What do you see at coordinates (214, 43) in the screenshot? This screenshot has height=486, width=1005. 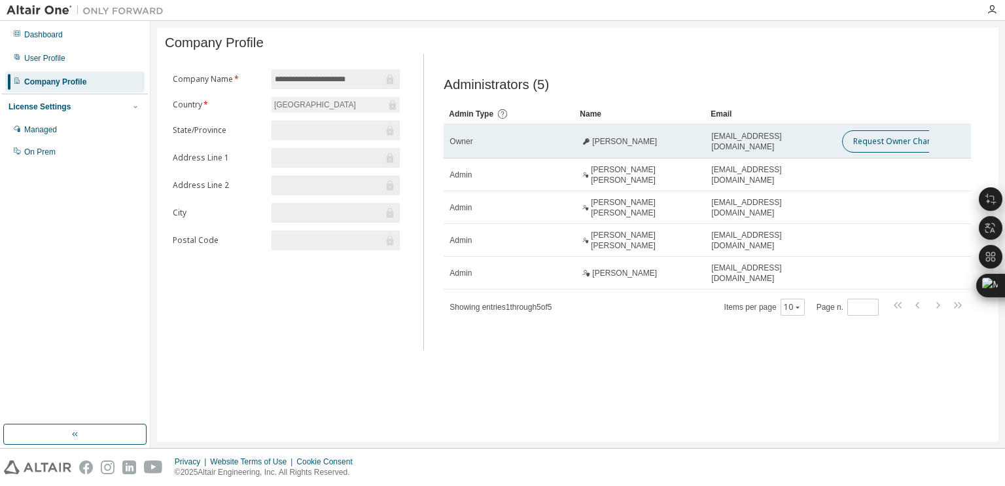 I see `span: Company Profile` at bounding box center [214, 43].